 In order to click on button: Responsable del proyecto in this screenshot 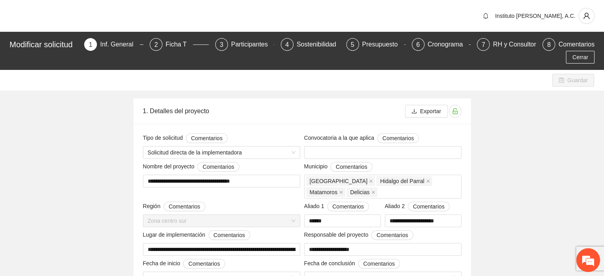, I will do `click(392, 235)`.